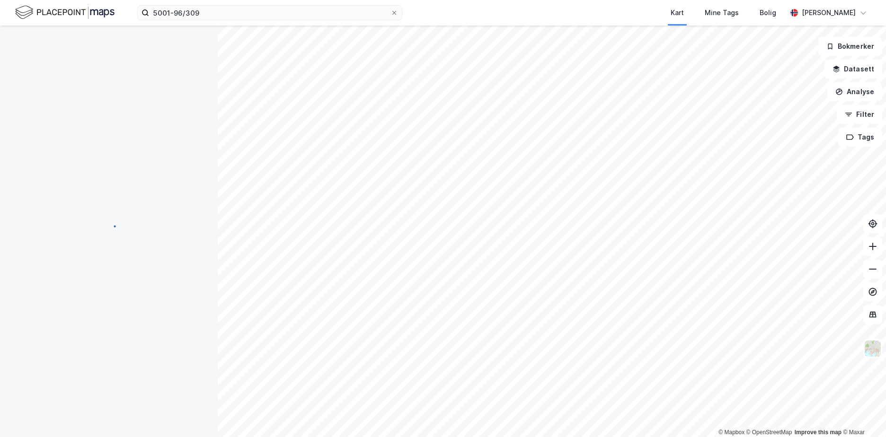  What do you see at coordinates (818, 432) in the screenshot?
I see `a: Improve this map` at bounding box center [818, 432].